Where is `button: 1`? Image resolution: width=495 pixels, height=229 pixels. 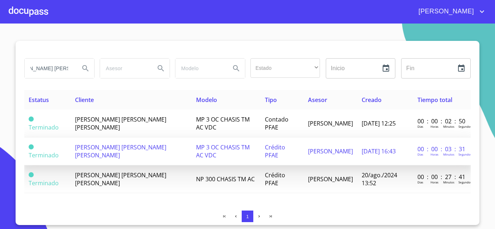
button: 1 is located at coordinates (247, 217).